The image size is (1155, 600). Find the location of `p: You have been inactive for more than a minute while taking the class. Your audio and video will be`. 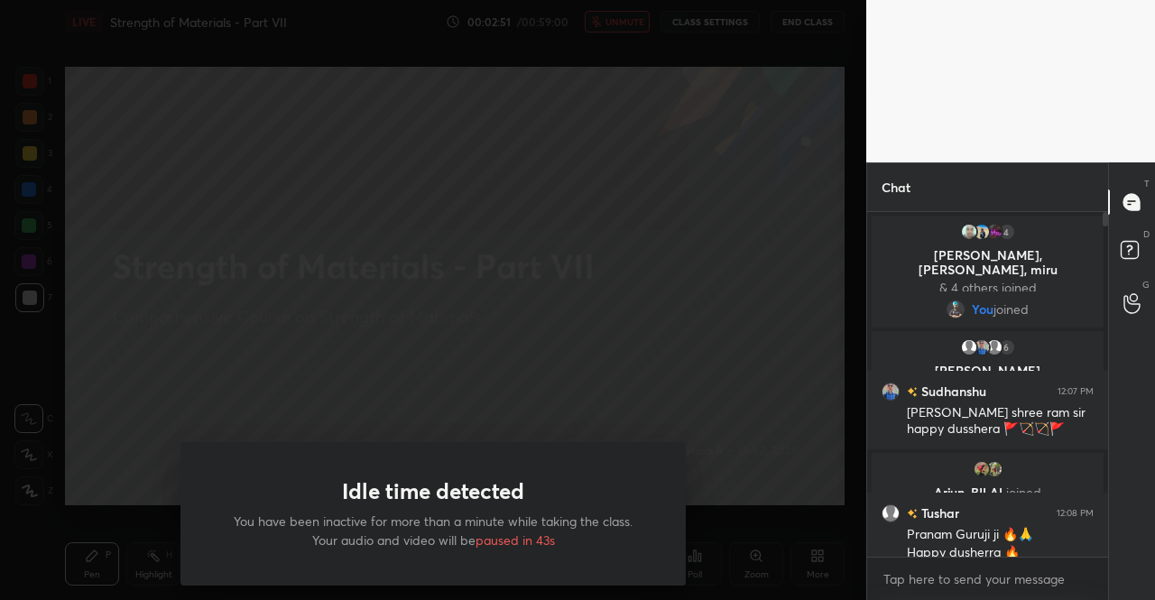

p: You have been inactive for more than a minute while taking the class. Your audio and video will be is located at coordinates (433, 531).